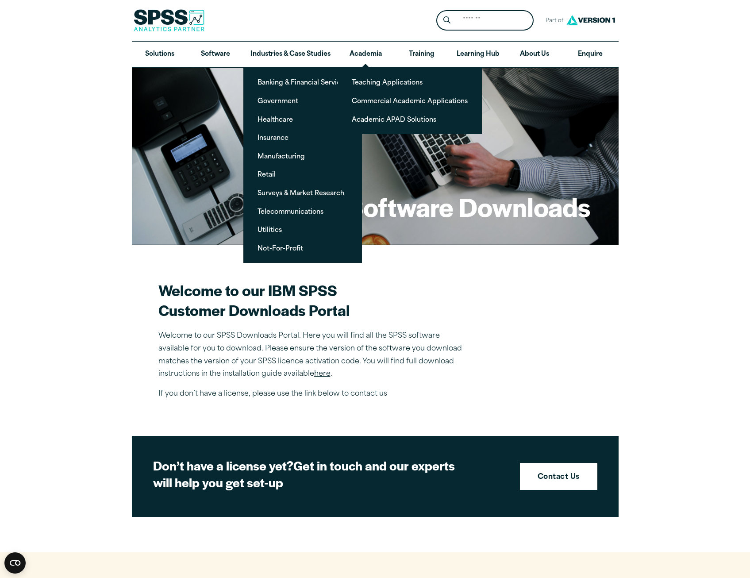 The height and width of the screenshot is (578, 750). What do you see at coordinates (322, 374) in the screenshot?
I see `a: here` at bounding box center [322, 374].